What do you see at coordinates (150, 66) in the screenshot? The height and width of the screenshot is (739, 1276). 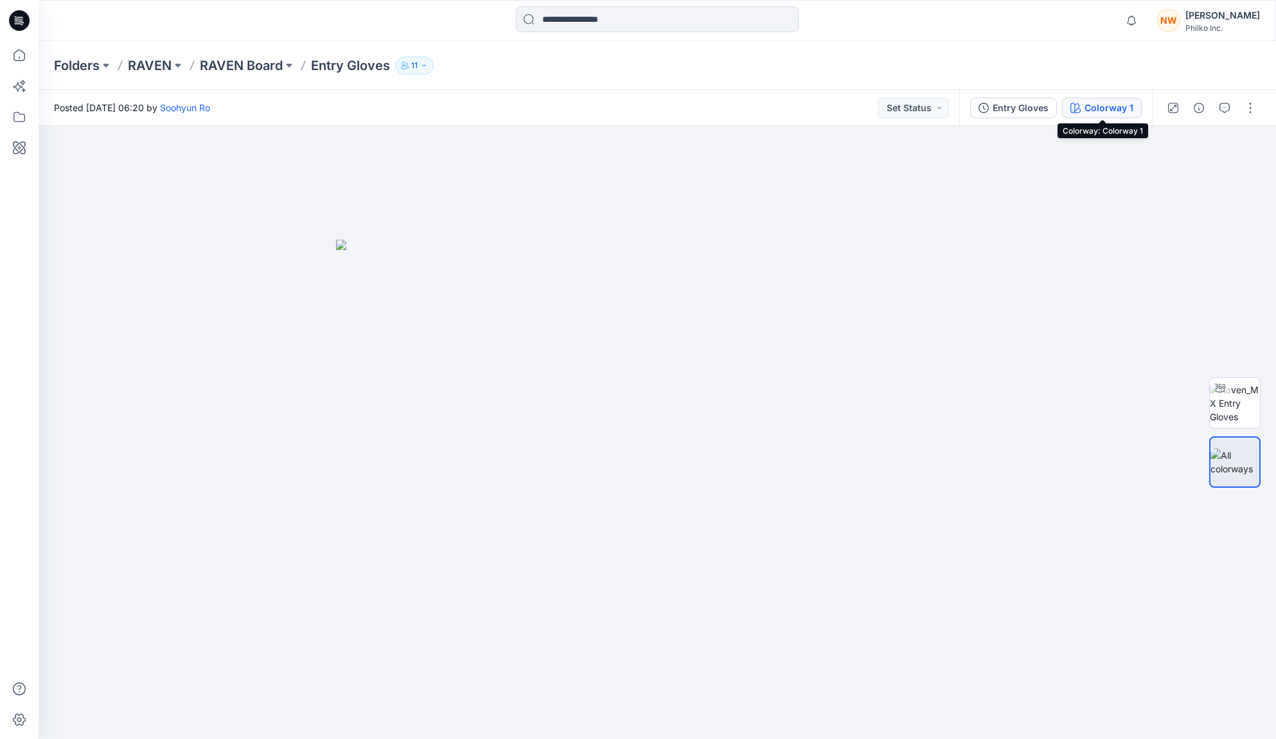 I see `p: RAVEN` at bounding box center [150, 66].